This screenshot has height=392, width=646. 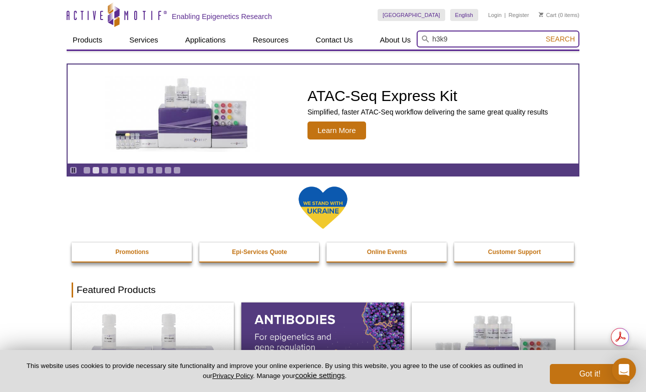 What do you see at coordinates (514, 252) in the screenshot?
I see `strong: Customer Support` at bounding box center [514, 252].